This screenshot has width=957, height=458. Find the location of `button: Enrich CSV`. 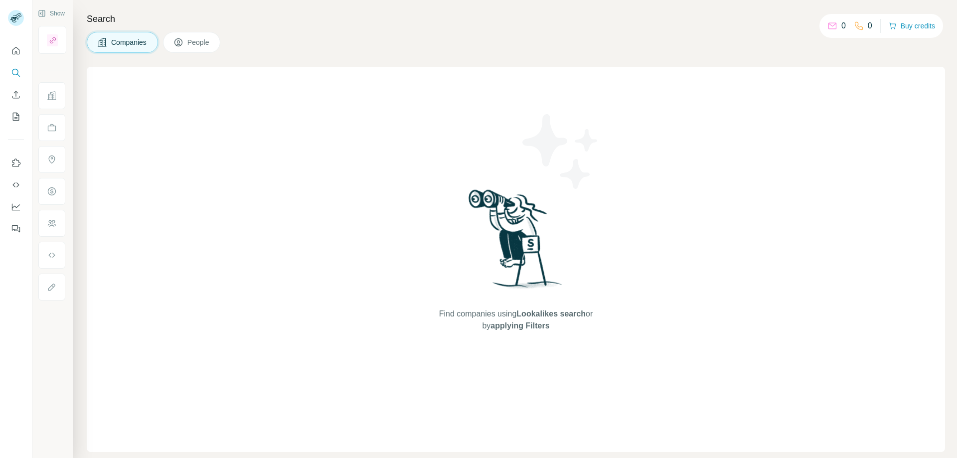

button: Enrich CSV is located at coordinates (16, 95).